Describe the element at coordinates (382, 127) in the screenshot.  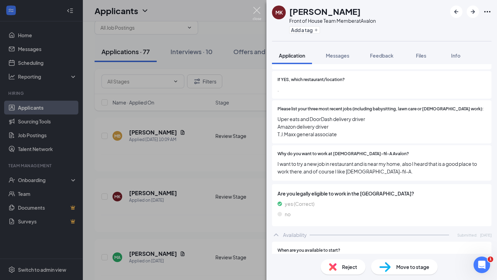
I see `span: Uper eats and DoorDash delivery driver Amazon delivery driver T.J.Maxx general associate` at that location.